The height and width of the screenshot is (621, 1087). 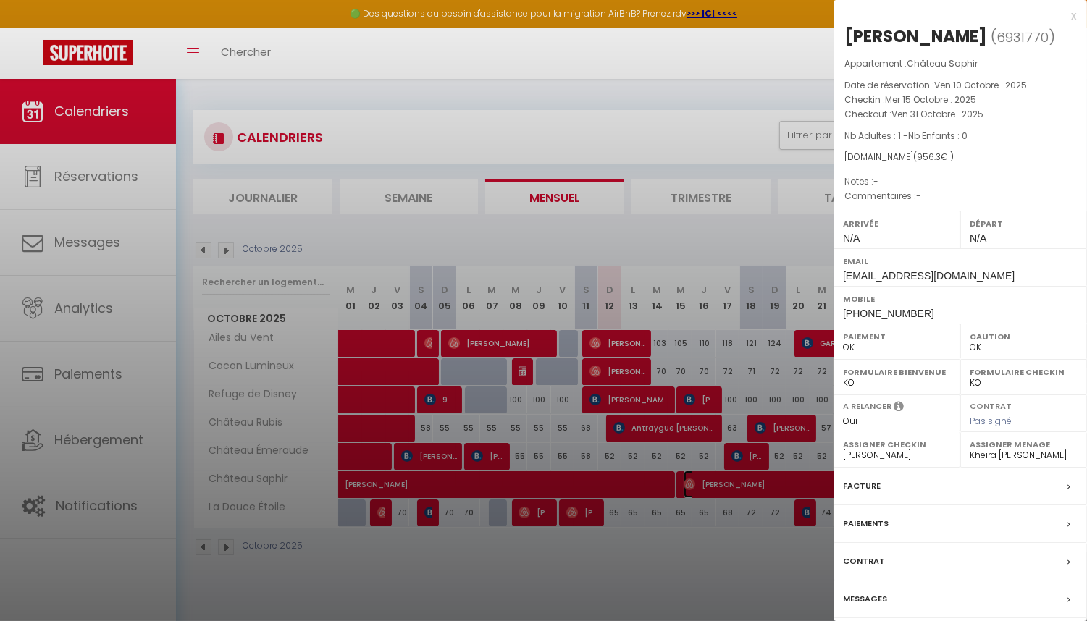 What do you see at coordinates (960, 196) in the screenshot?
I see `p: Commentaires :` at bounding box center [960, 196].